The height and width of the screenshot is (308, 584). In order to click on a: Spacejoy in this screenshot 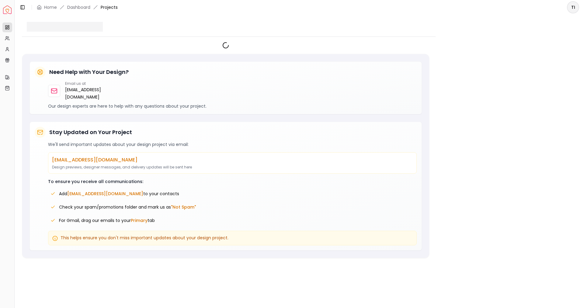, I will do `click(7, 10)`.